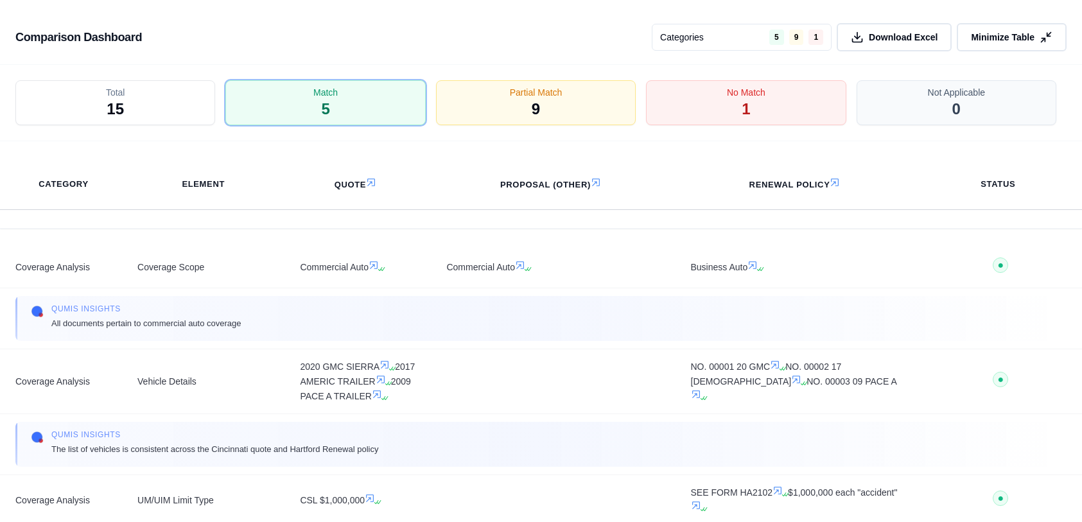  I want to click on th: Status, so click(998, 184).